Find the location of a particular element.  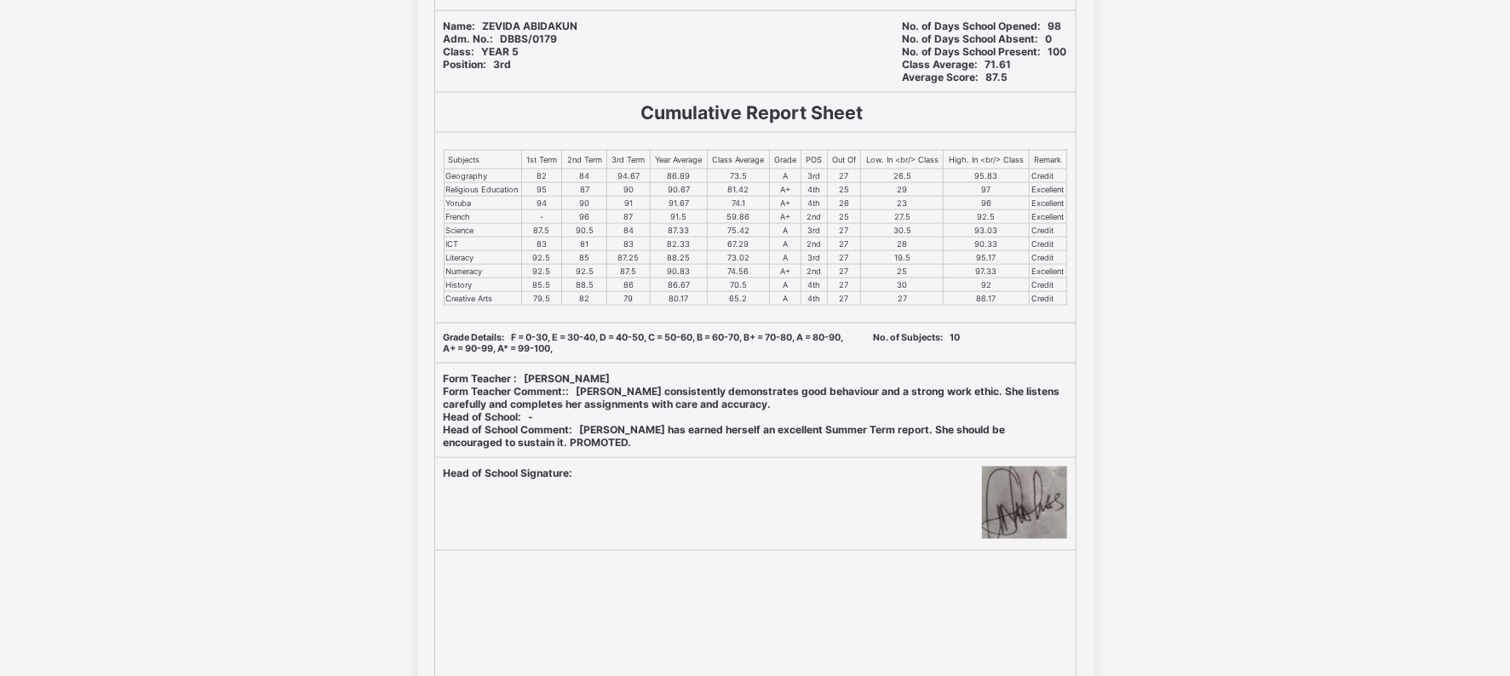

th: Year Average is located at coordinates (678, 160).